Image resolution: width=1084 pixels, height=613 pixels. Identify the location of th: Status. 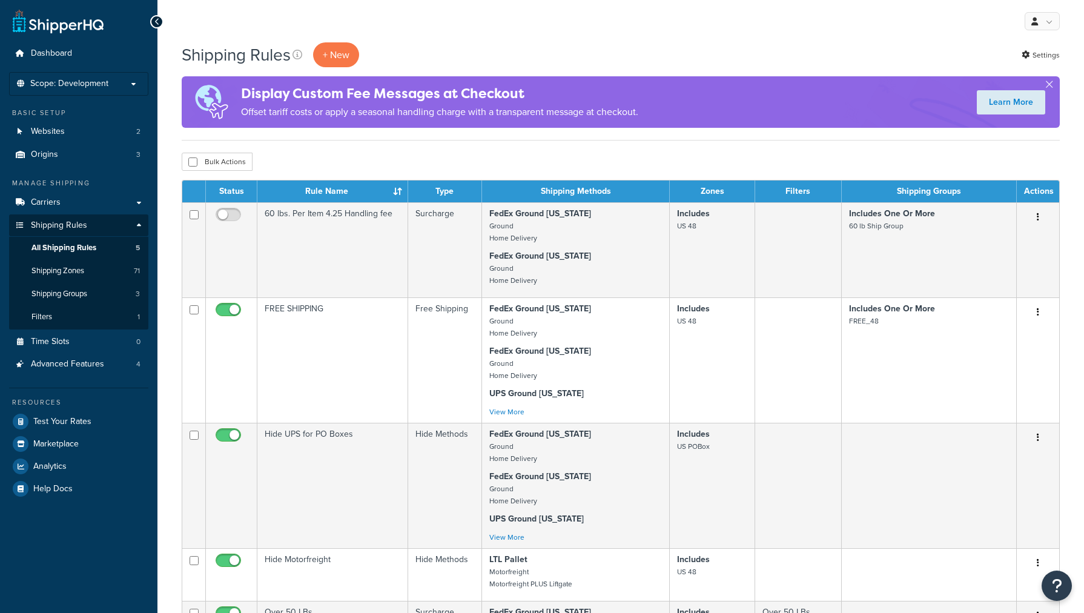
(231, 191).